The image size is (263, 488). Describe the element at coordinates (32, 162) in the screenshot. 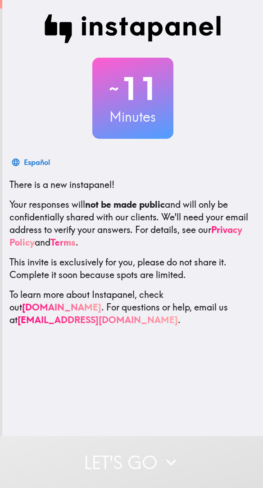

I see `button: Español` at that location.